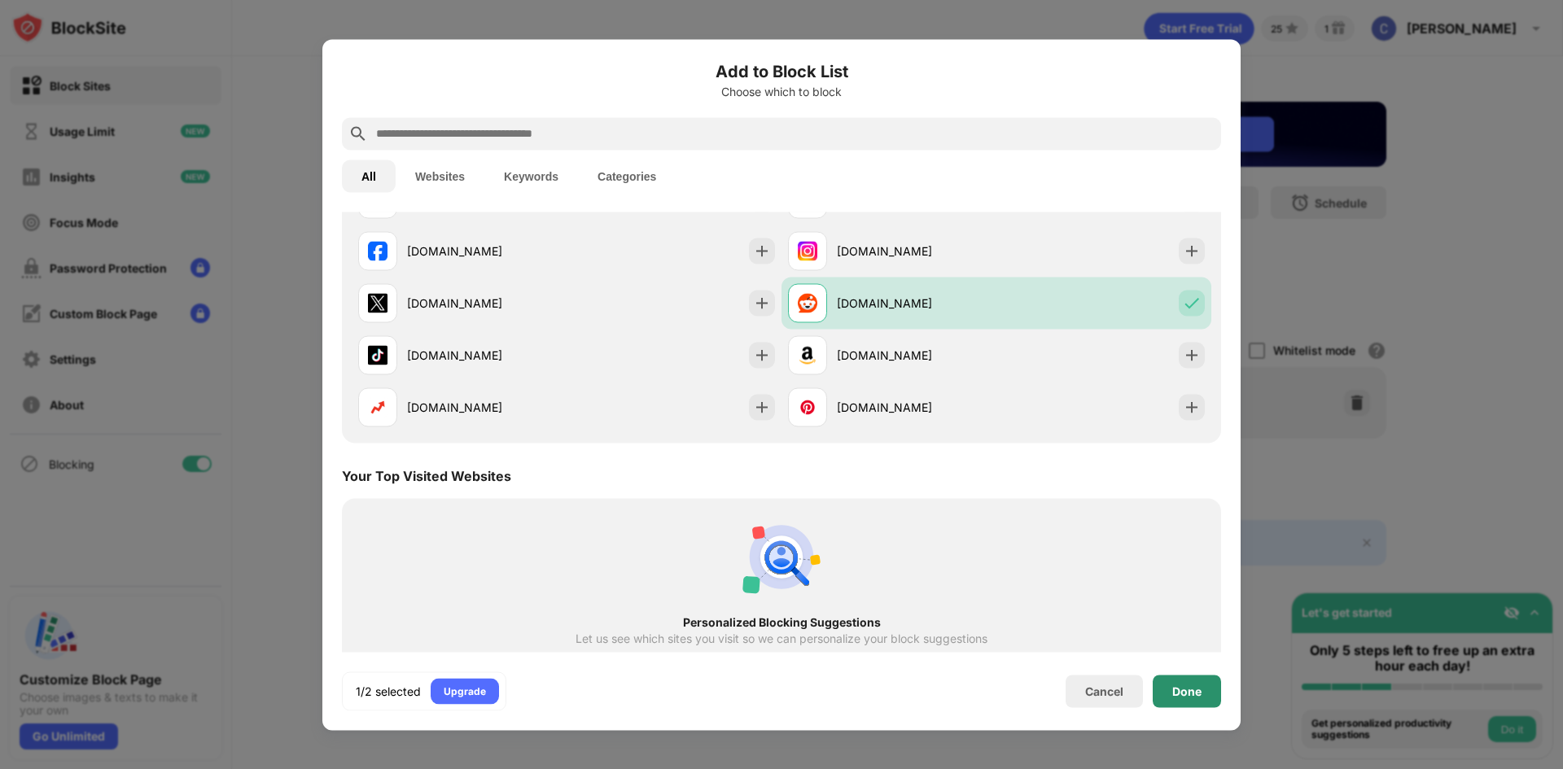 The width and height of the screenshot is (1563, 769). Describe the element at coordinates (782, 638) in the screenshot. I see `div: Let us see which sites you visit so we can personalize your block suggestions` at that location.